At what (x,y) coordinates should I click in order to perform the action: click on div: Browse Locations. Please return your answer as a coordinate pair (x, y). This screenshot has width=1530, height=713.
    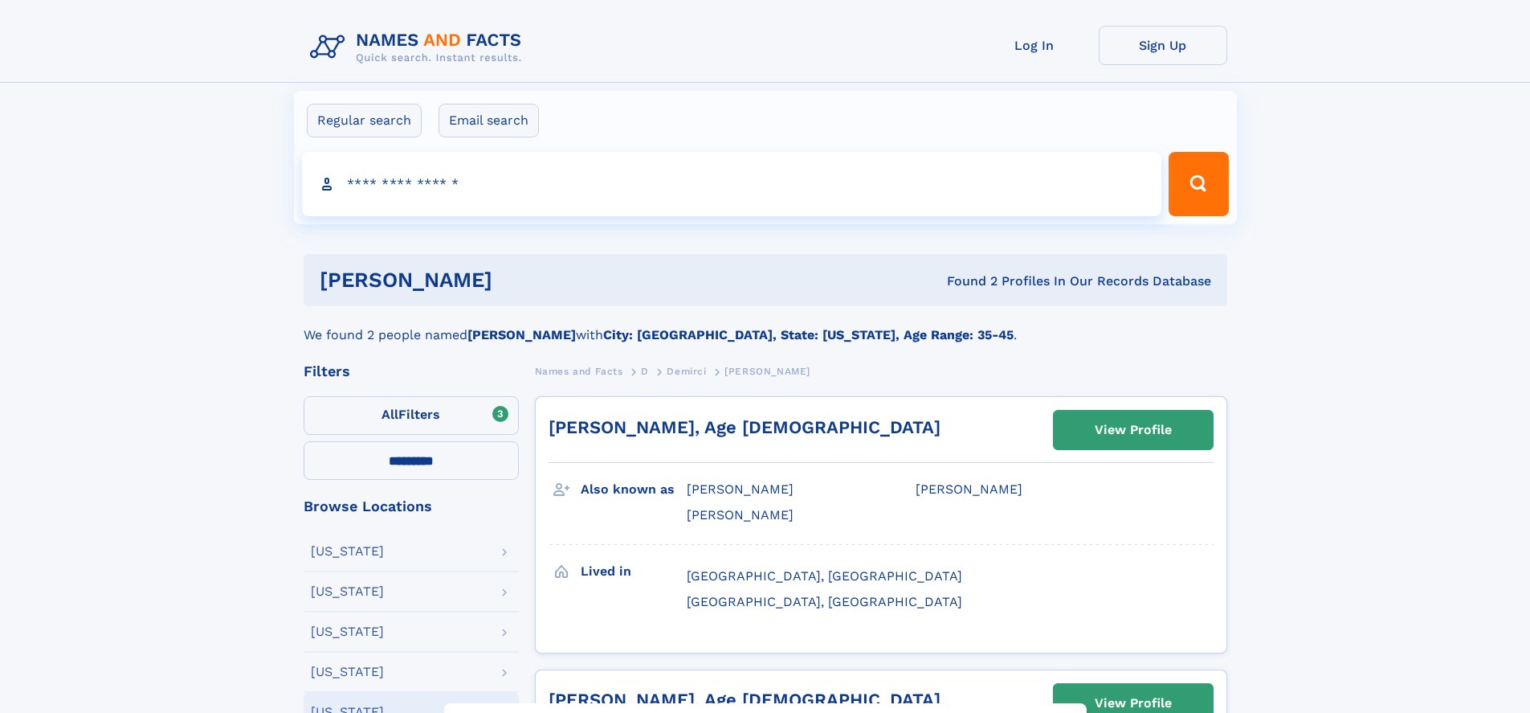
    Looking at the image, I should click on (411, 506).